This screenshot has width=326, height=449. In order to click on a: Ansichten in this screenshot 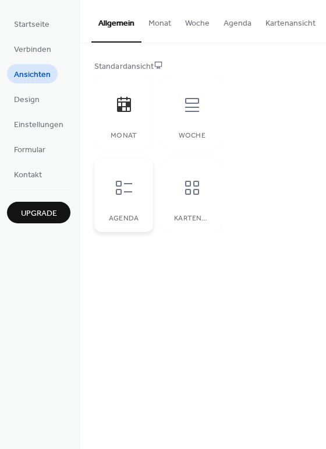, I will do `click(32, 73)`.